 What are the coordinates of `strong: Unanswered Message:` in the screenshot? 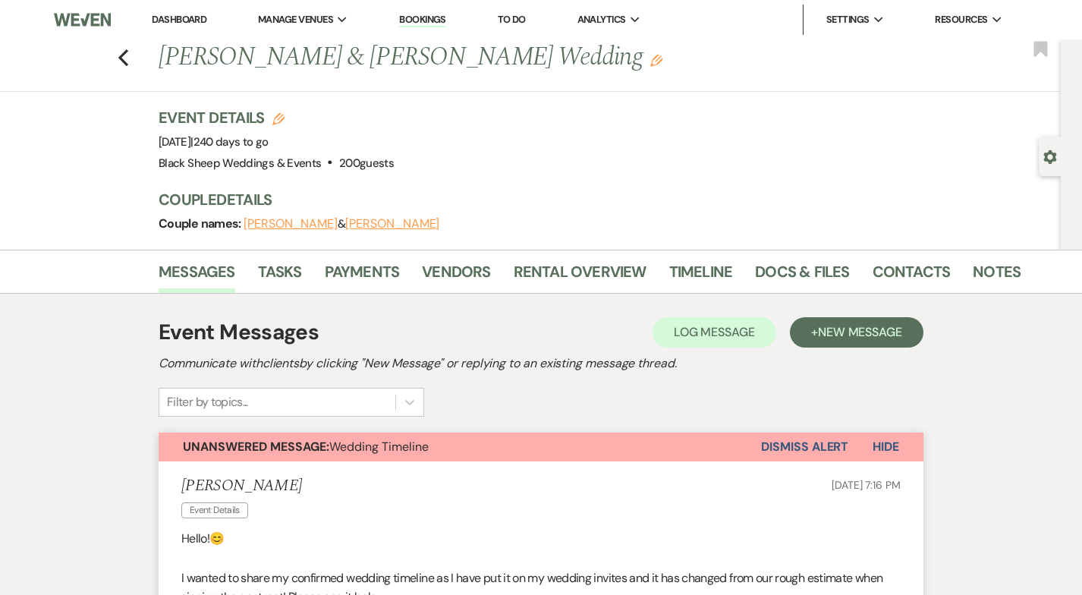 It's located at (256, 446).